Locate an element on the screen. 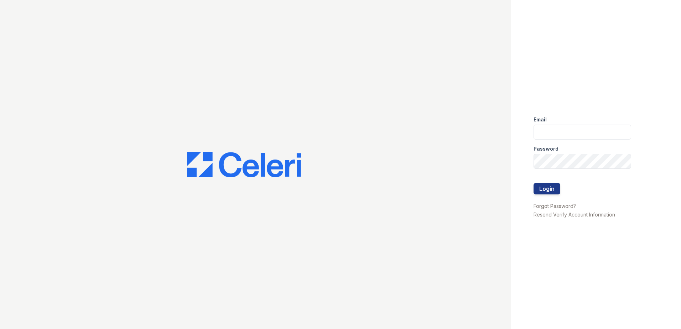  img: CE_Logo_Blue-a8612792a0a2168367f1c8372b55b34899dd931a85d93a1a3d3e32e68fde9ad4.png is located at coordinates (244, 165).